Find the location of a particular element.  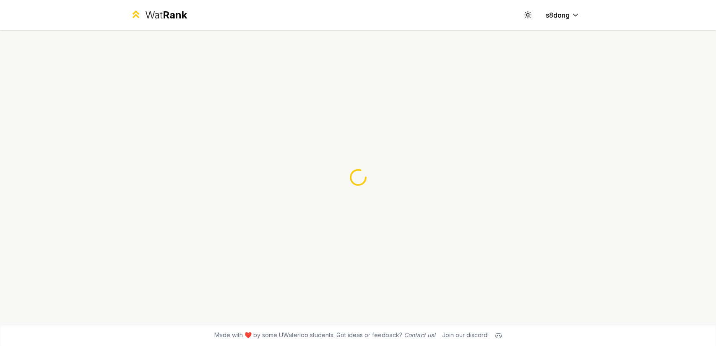

a: Contact us! is located at coordinates (420, 335).